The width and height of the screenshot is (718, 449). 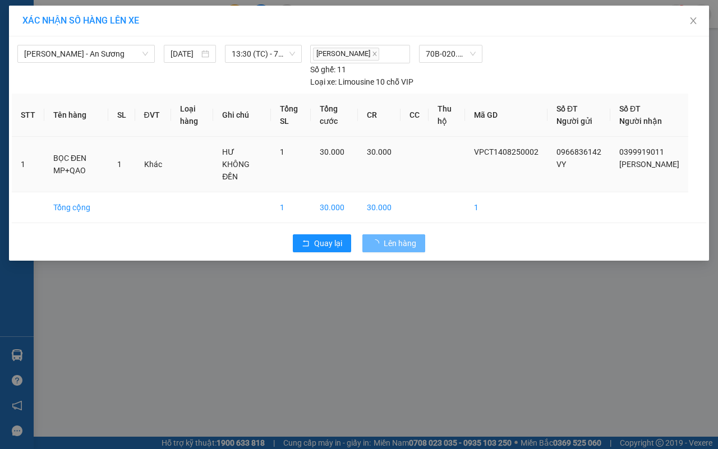 What do you see at coordinates (81, 20) in the screenshot?
I see `span: XÁC NHẬN SỐ HÀNG LÊN XE` at bounding box center [81, 20].